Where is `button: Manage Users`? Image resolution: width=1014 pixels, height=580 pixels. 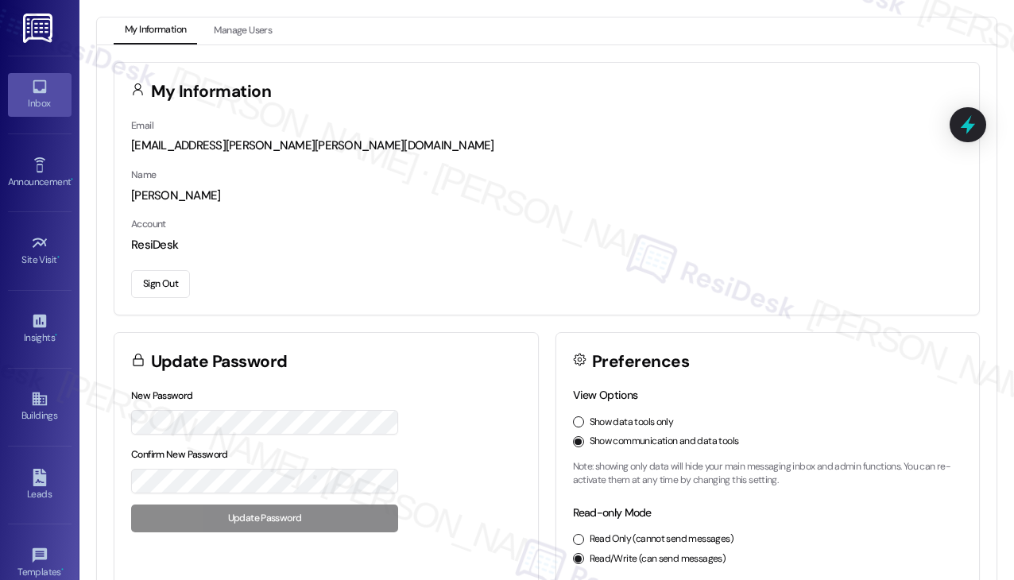 button: Manage Users is located at coordinates (242, 31).